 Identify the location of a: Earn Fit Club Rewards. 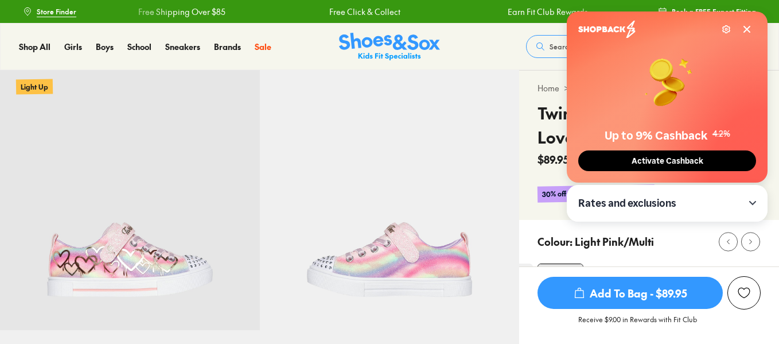
(548, 11).